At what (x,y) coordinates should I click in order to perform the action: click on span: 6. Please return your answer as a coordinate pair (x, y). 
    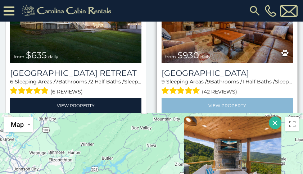
    Looking at the image, I should click on (12, 82).